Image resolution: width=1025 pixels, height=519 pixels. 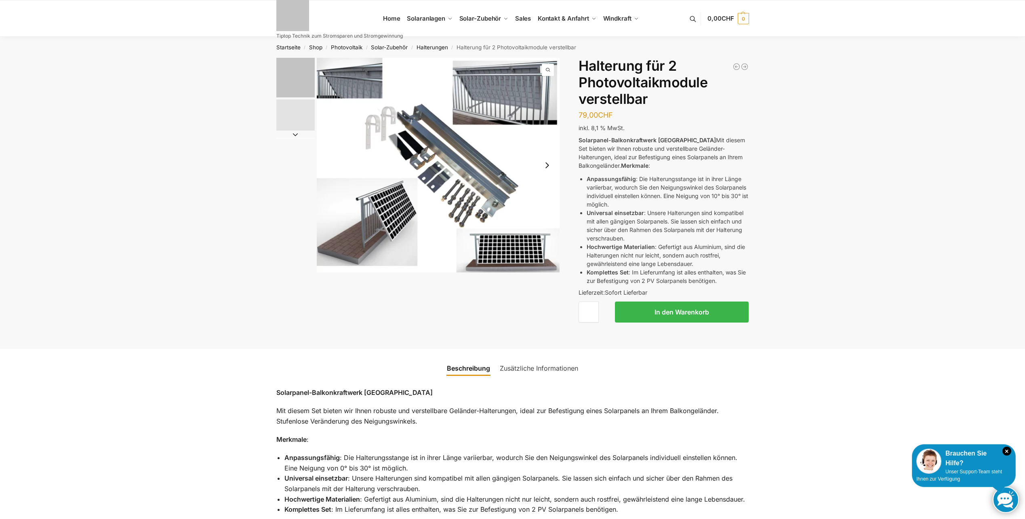 I want to click on a: Aufständerung Terrasse Flachdach für 1 Solarmodul Schwarz Restposten, so click(x=745, y=67).